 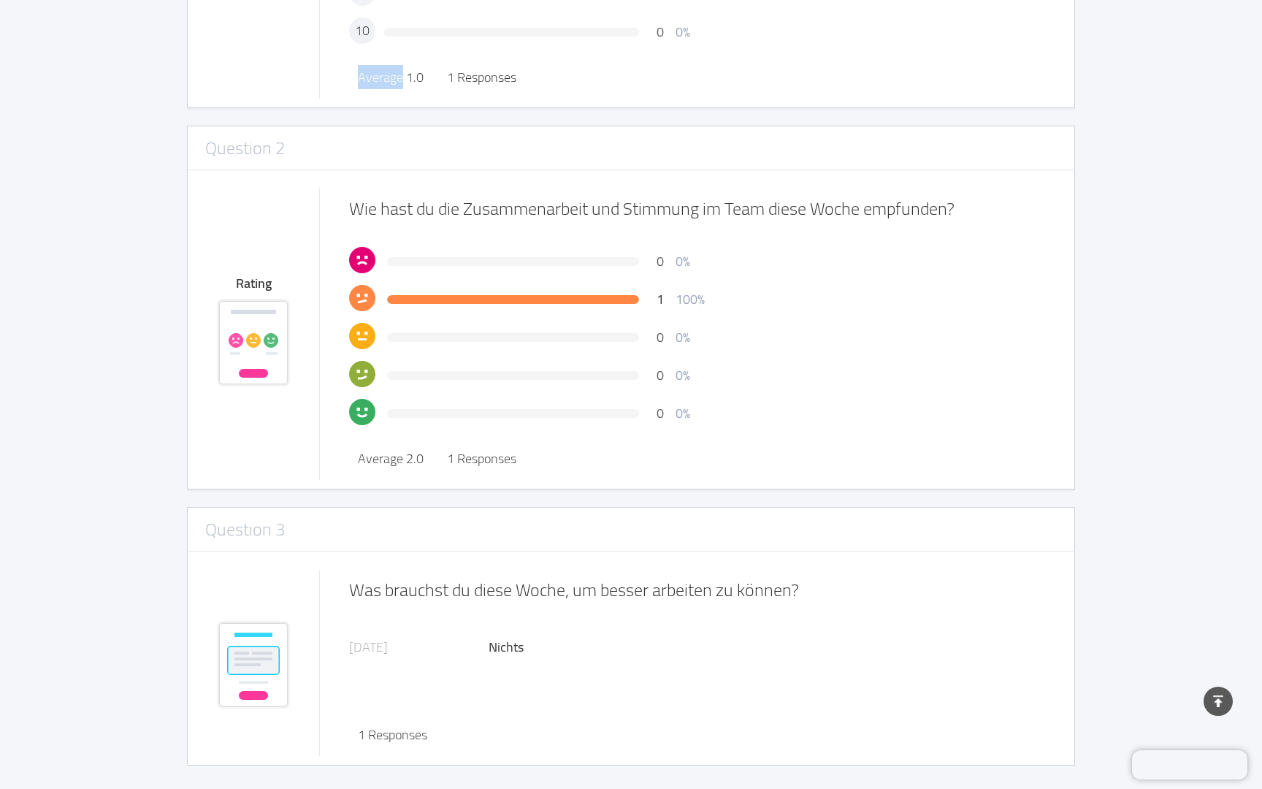 What do you see at coordinates (697, 590) in the screenshot?
I see `div: Was brauchst du diese Woche, um besser arbeiten zu können?` at bounding box center [697, 590].